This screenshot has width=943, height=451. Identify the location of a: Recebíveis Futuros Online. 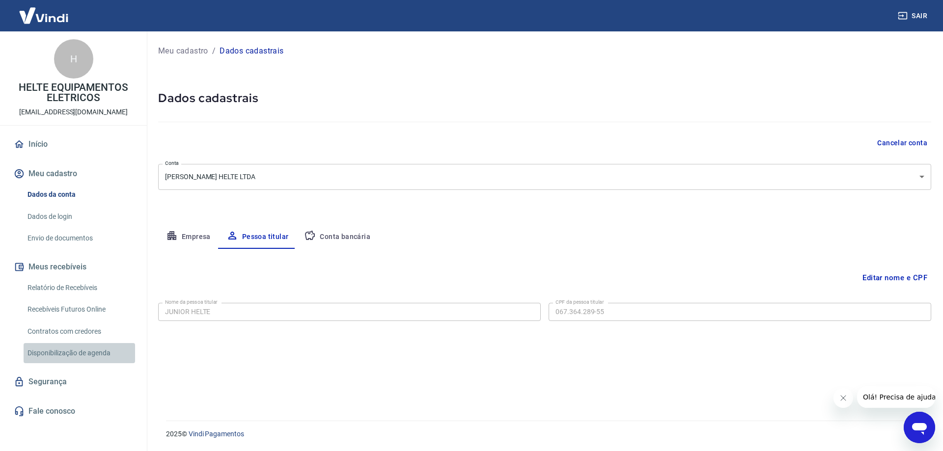
(79, 309).